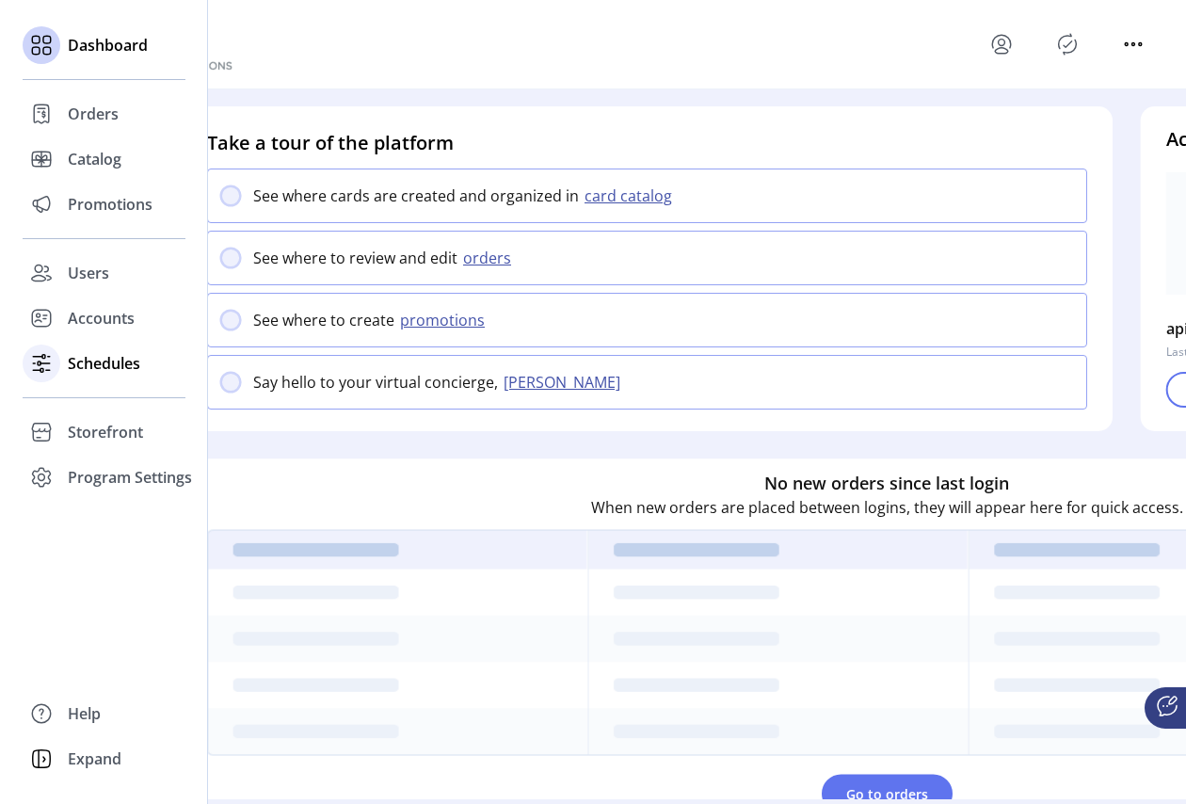  Describe the element at coordinates (445, 320) in the screenshot. I see `button: promotions` at that location.